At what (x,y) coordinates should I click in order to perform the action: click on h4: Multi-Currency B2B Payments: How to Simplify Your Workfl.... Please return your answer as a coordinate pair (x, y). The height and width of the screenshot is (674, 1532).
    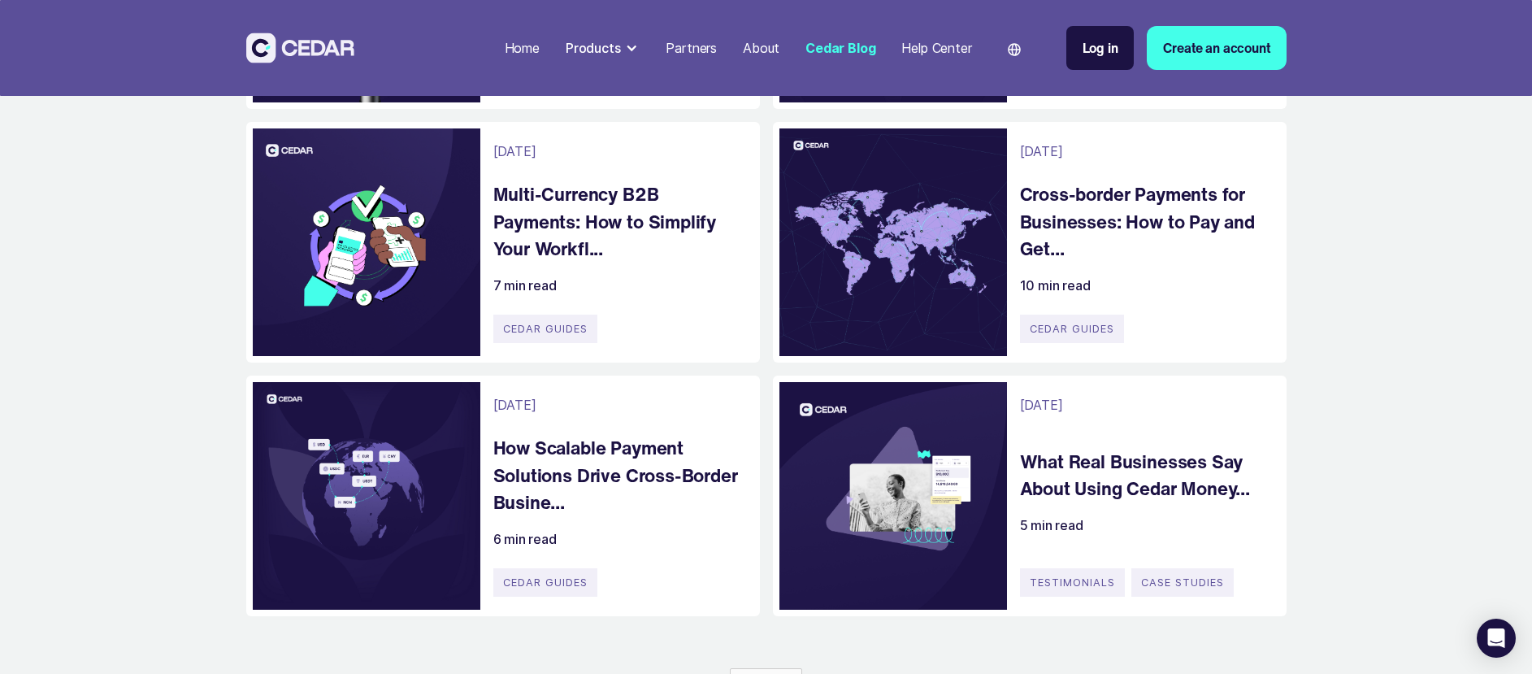
    Looking at the image, I should click on (619, 221).